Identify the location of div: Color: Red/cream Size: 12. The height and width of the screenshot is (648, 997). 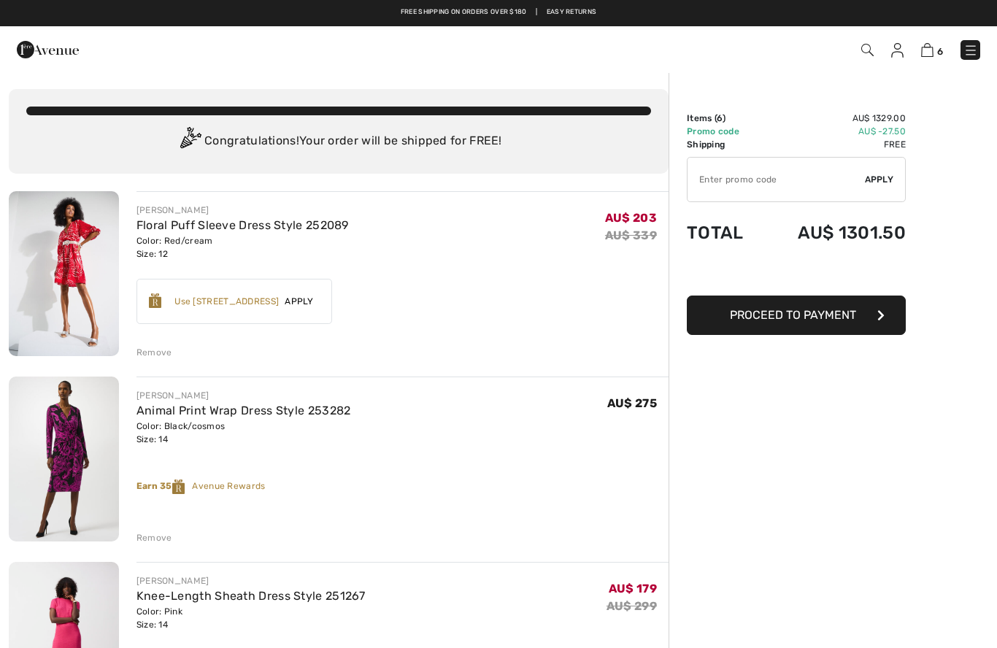
(242, 247).